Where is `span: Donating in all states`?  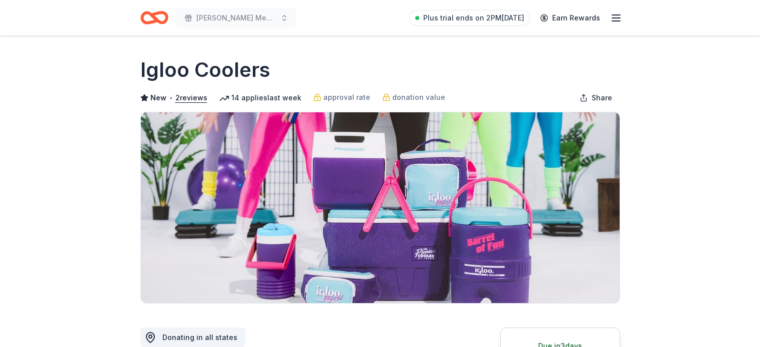 span: Donating in all states is located at coordinates (200, 337).